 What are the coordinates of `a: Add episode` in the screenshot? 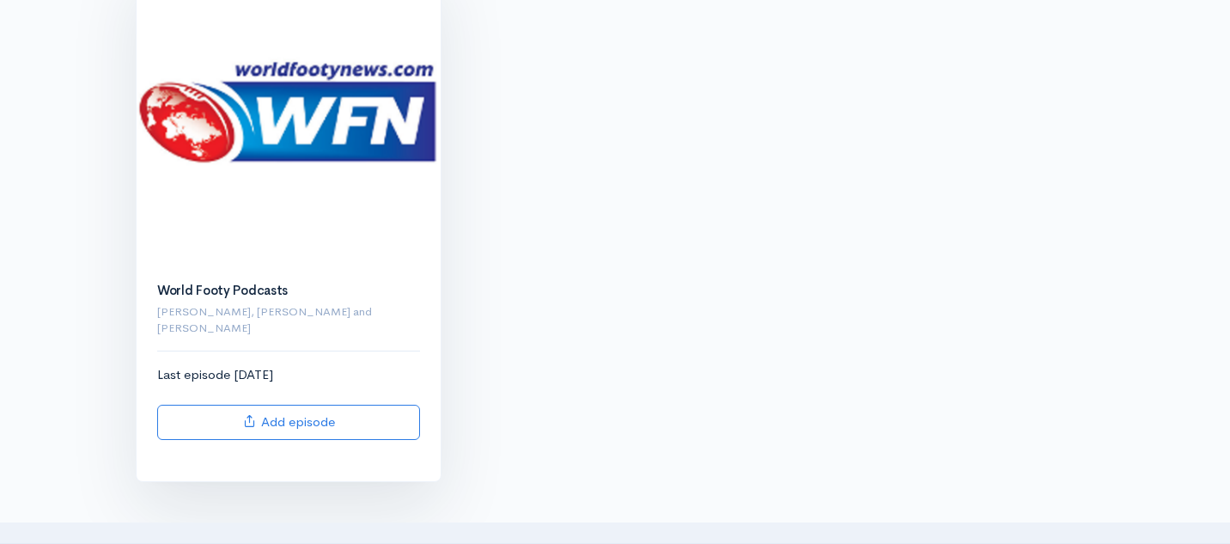 It's located at (289, 422).